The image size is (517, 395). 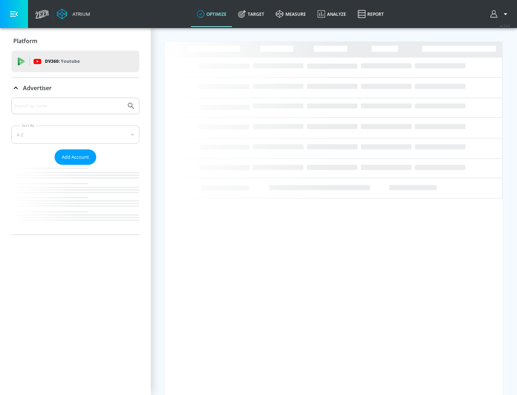 What do you see at coordinates (75, 41) in the screenshot?
I see `div: Platform` at bounding box center [75, 41].